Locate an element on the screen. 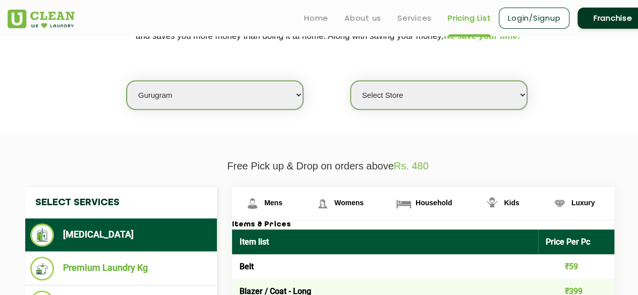 This screenshot has width=638, height=295. h4: Select Services is located at coordinates (121, 203).